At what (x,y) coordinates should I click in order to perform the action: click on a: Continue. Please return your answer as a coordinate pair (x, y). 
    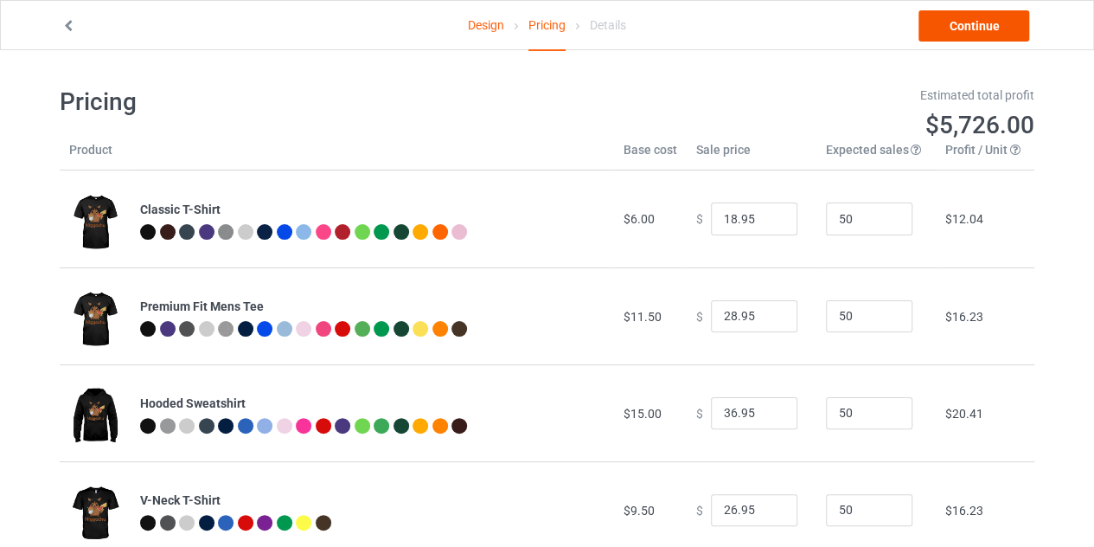
    Looking at the image, I should click on (974, 26).